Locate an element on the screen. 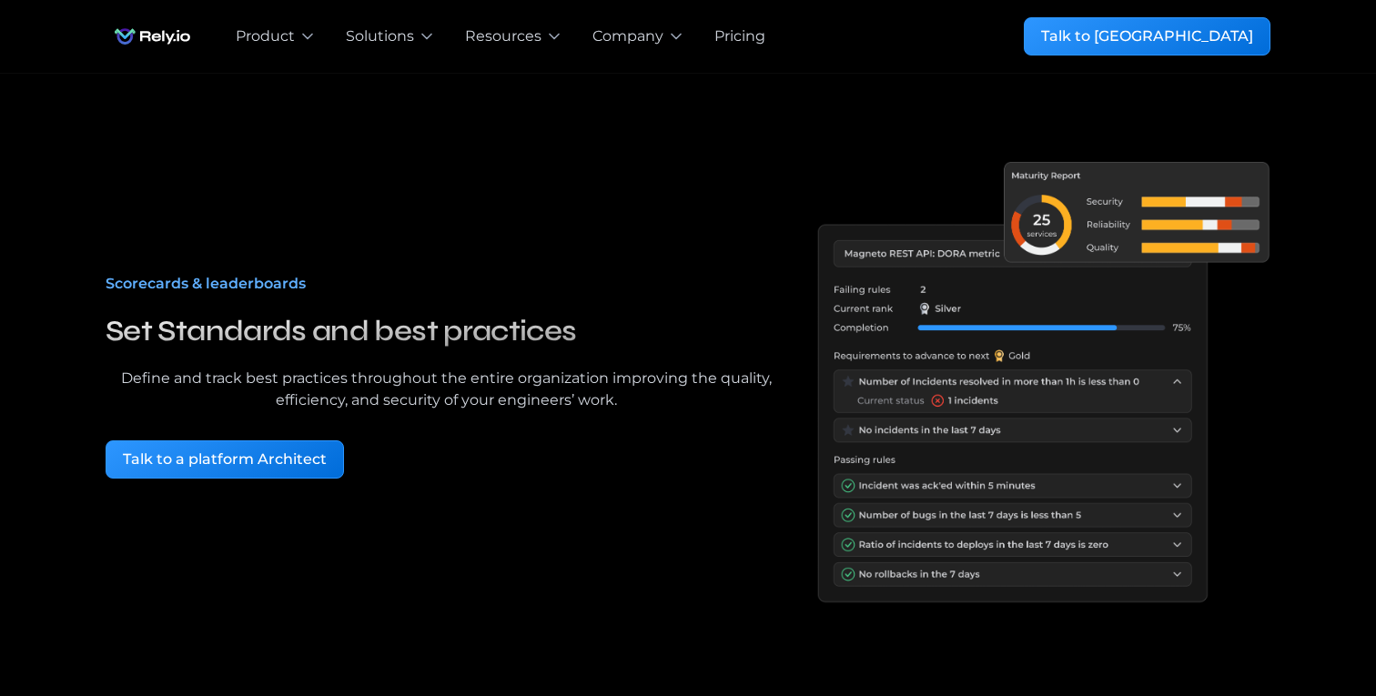 The image size is (1376, 696). div: Company is located at coordinates (628, 36).